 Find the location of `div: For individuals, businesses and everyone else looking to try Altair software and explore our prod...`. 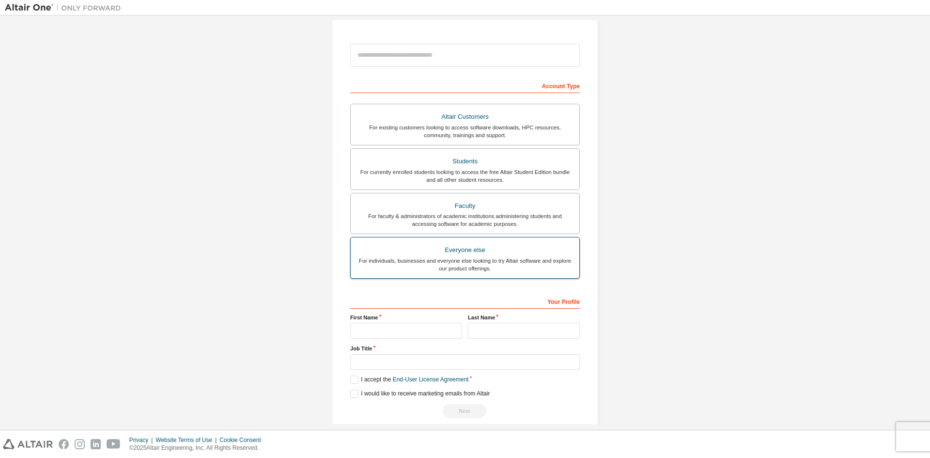

div: For individuals, businesses and everyone else looking to try Altair software and explore our prod... is located at coordinates (465, 264).